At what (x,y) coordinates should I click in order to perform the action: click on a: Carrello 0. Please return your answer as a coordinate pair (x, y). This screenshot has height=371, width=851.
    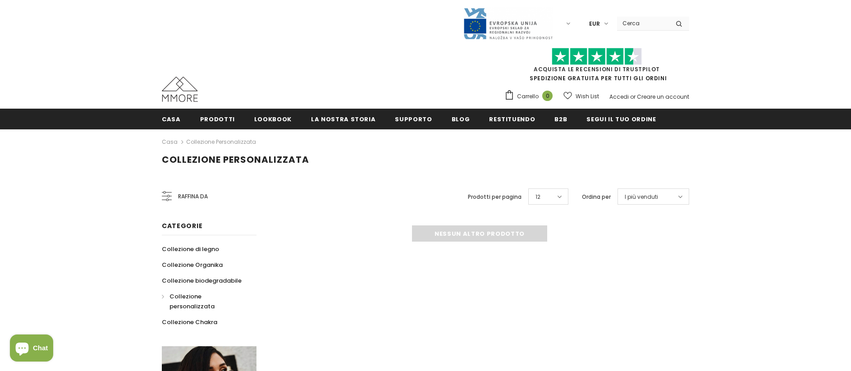
    Looking at the image, I should click on (531, 96).